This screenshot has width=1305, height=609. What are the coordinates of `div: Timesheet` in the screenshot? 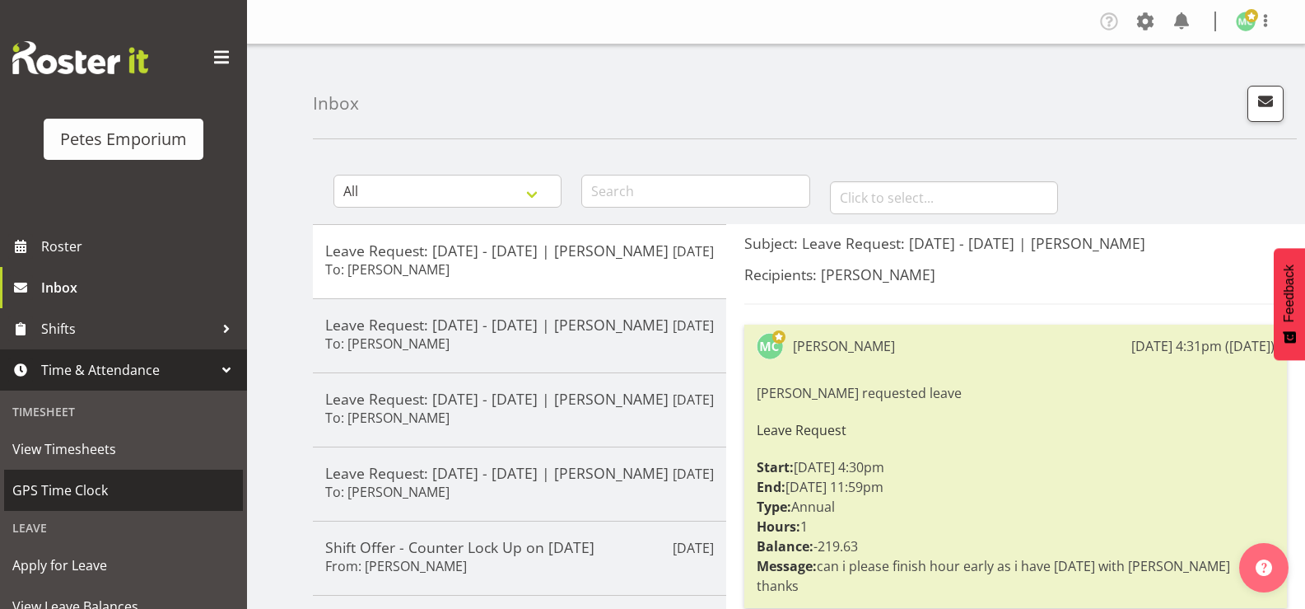 It's located at (124, 411).